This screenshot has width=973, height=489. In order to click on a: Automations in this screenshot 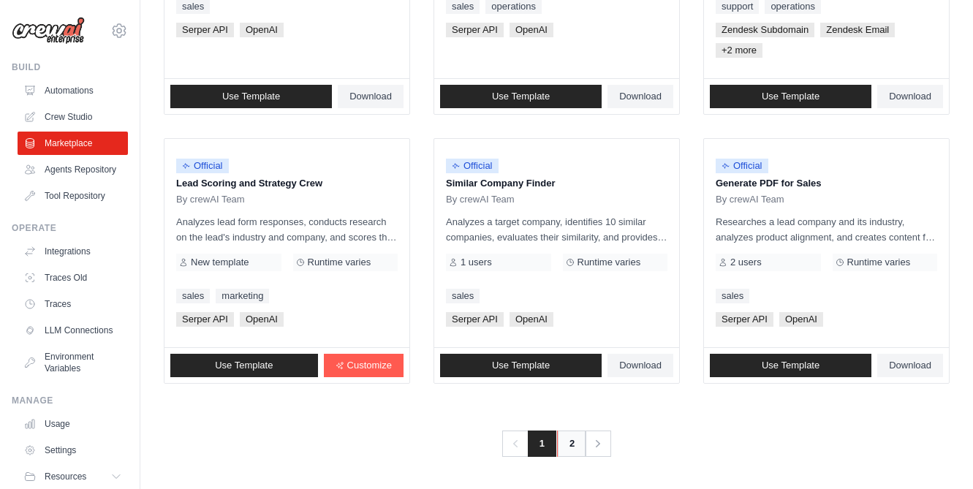, I will do `click(72, 91)`.